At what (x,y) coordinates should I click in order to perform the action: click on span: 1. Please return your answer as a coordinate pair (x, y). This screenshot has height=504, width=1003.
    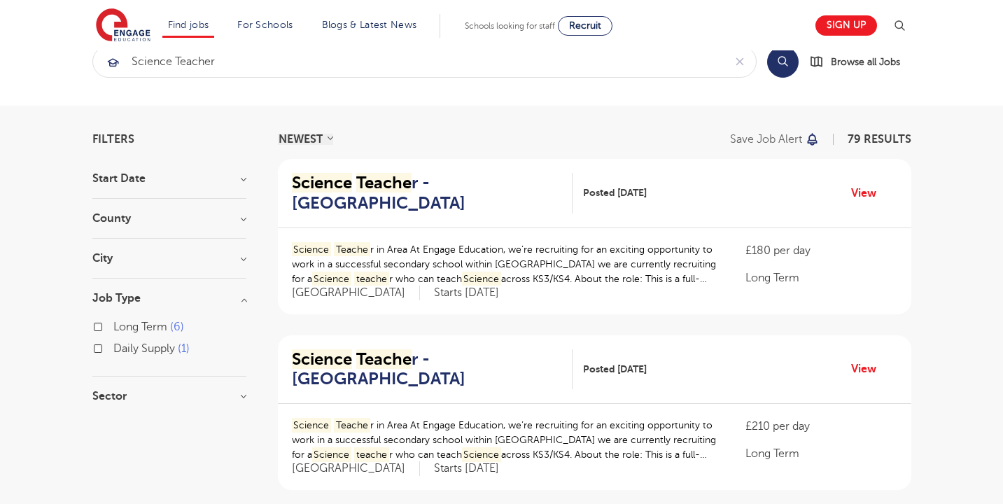
    Looking at the image, I should click on (183, 349).